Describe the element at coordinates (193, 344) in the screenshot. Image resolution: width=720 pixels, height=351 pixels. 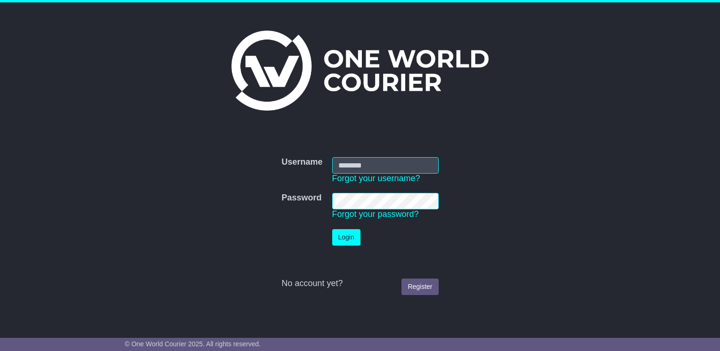
I see `span: © One World Courier 2025. All rights reserved.` at that location.